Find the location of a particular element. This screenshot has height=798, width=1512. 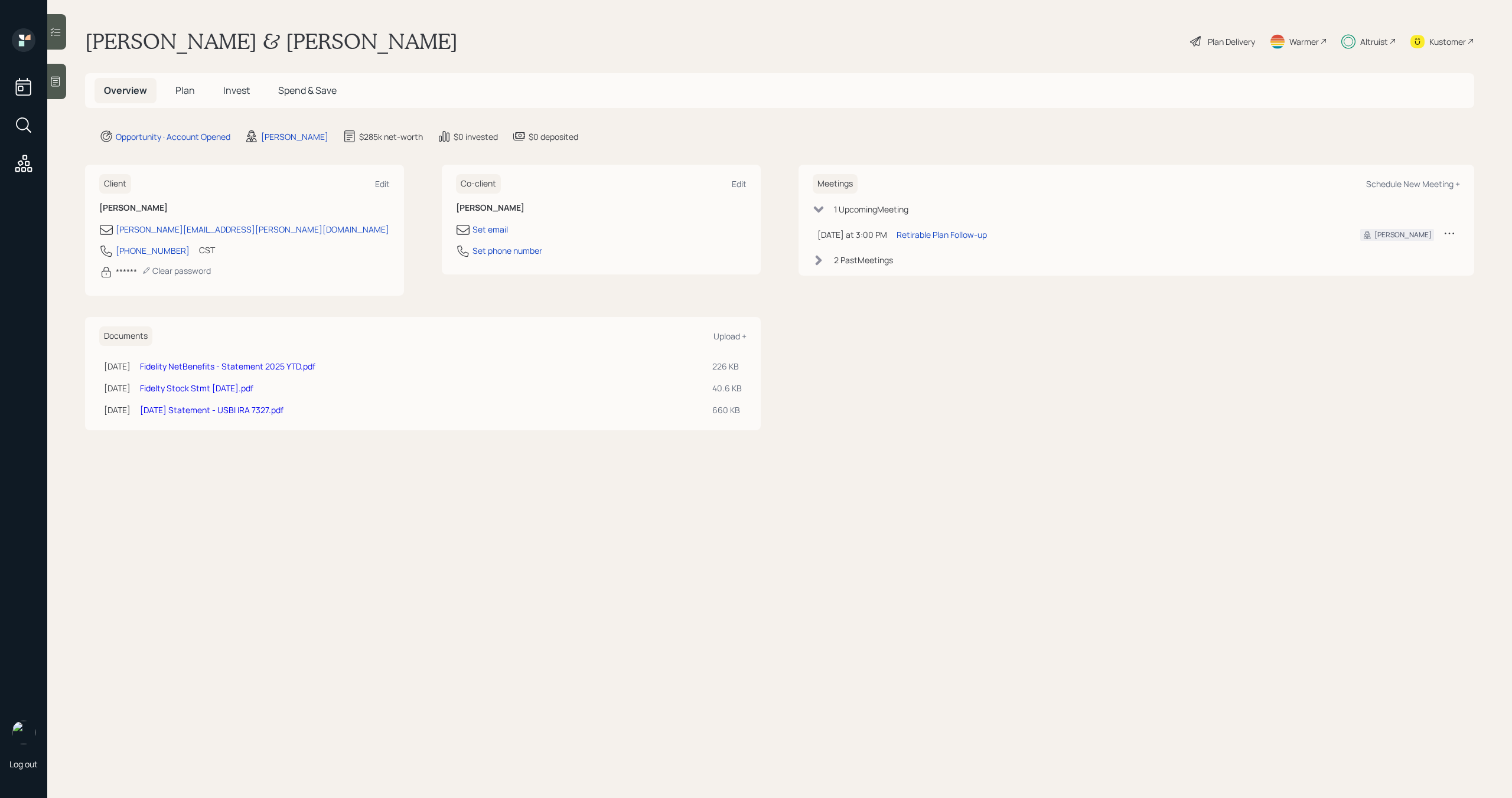

div: Warmer is located at coordinates (1305, 41).